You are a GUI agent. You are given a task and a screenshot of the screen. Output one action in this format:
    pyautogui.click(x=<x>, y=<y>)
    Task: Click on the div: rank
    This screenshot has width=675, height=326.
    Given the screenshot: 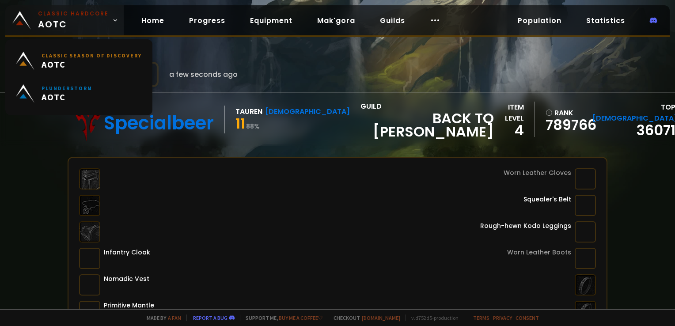 What is the action you would take?
    pyautogui.click(x=566, y=113)
    